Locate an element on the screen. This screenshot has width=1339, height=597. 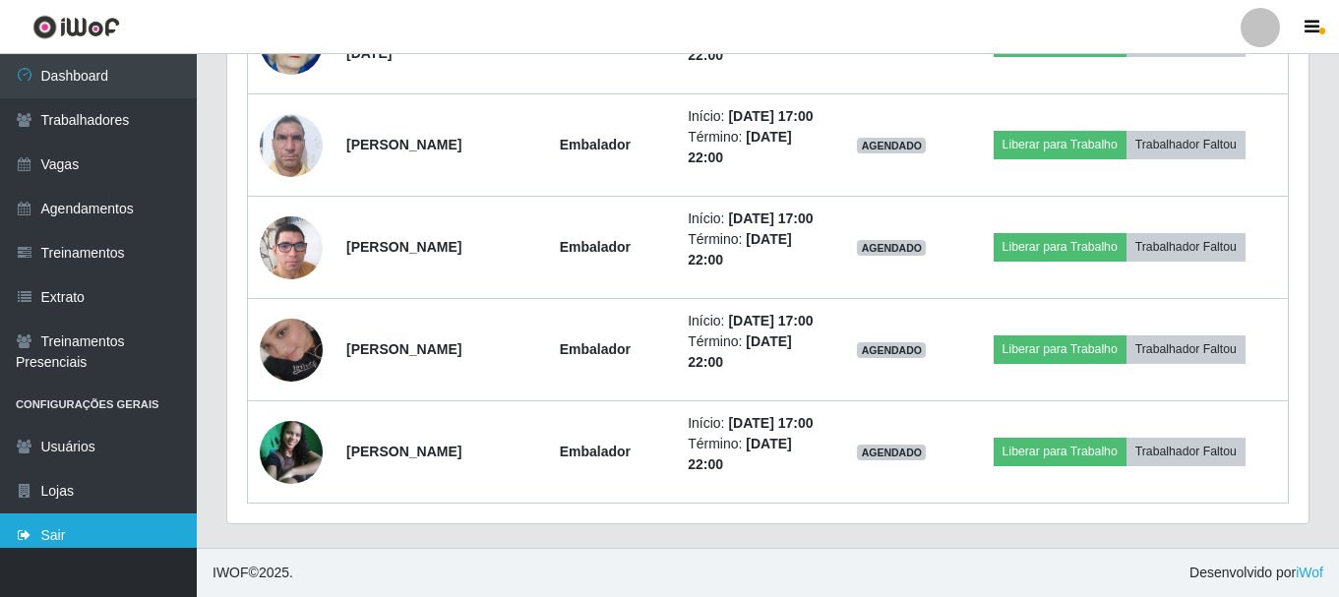
img: 1743109633482.jpeg is located at coordinates (291, 453).